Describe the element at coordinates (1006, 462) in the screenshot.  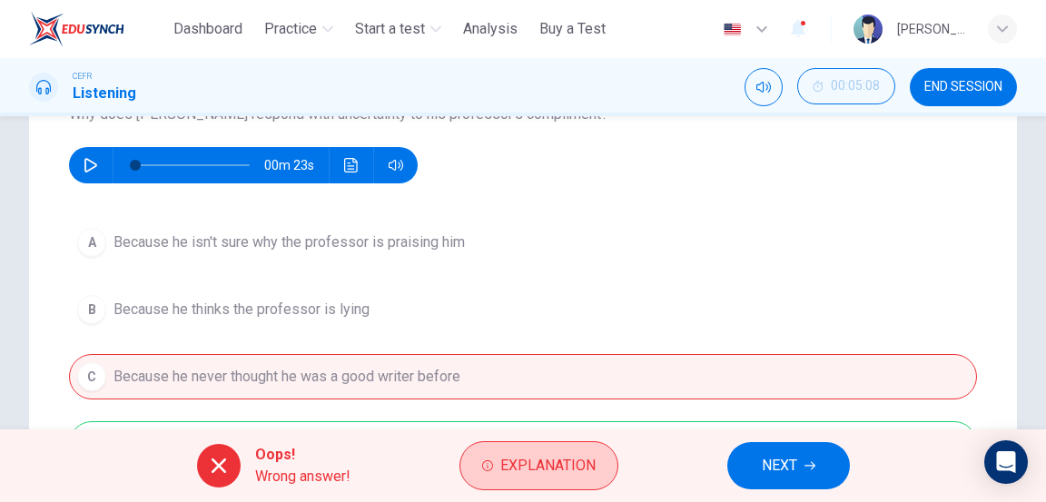
I see `div: Open Intercom Messenger` at that location.